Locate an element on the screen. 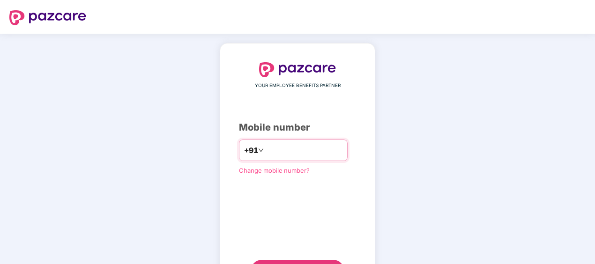 The width and height of the screenshot is (595, 264). span: +91 is located at coordinates (251, 150).